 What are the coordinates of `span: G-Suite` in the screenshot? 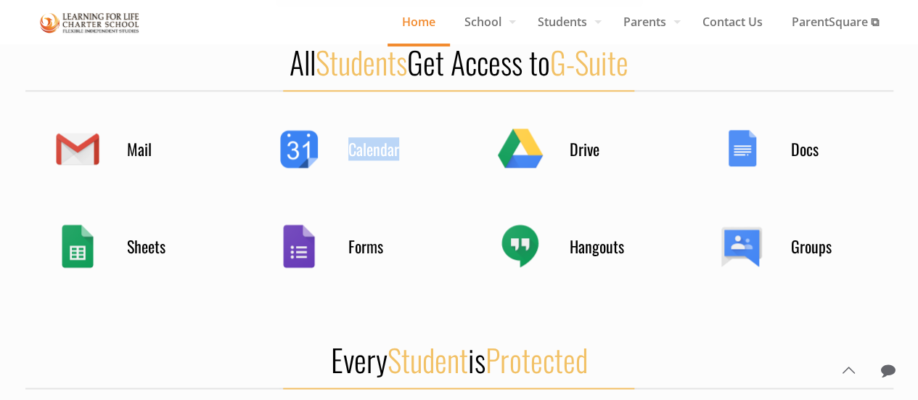 It's located at (589, 62).